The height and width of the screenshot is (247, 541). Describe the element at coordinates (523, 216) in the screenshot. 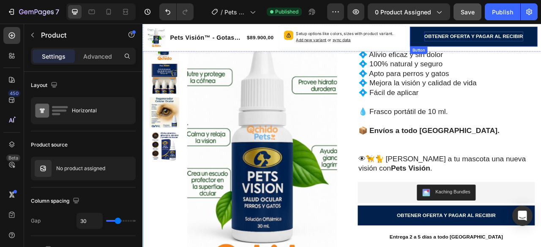

I see `div: Open Intercom Messenger` at that location.